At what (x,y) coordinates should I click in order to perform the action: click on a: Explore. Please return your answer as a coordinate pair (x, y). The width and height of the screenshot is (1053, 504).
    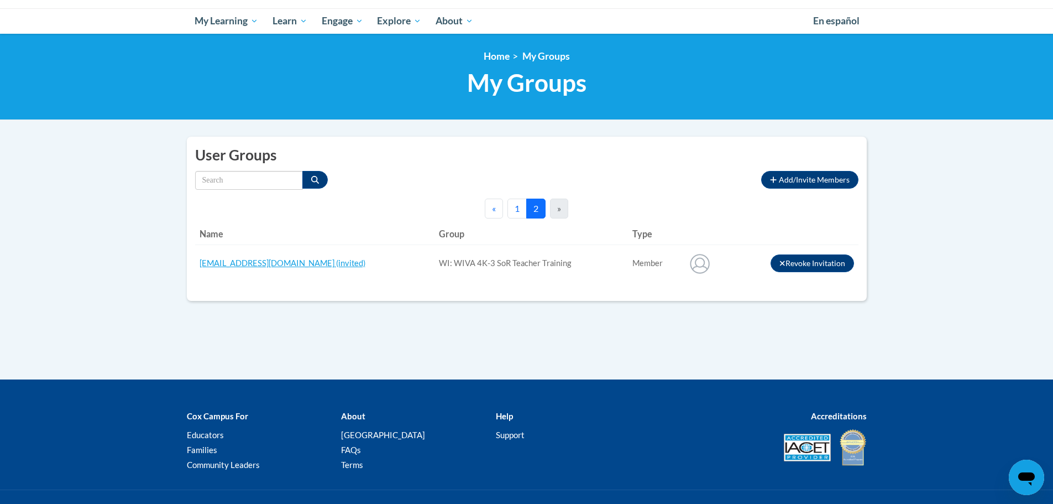
    Looking at the image, I should click on (399, 21).